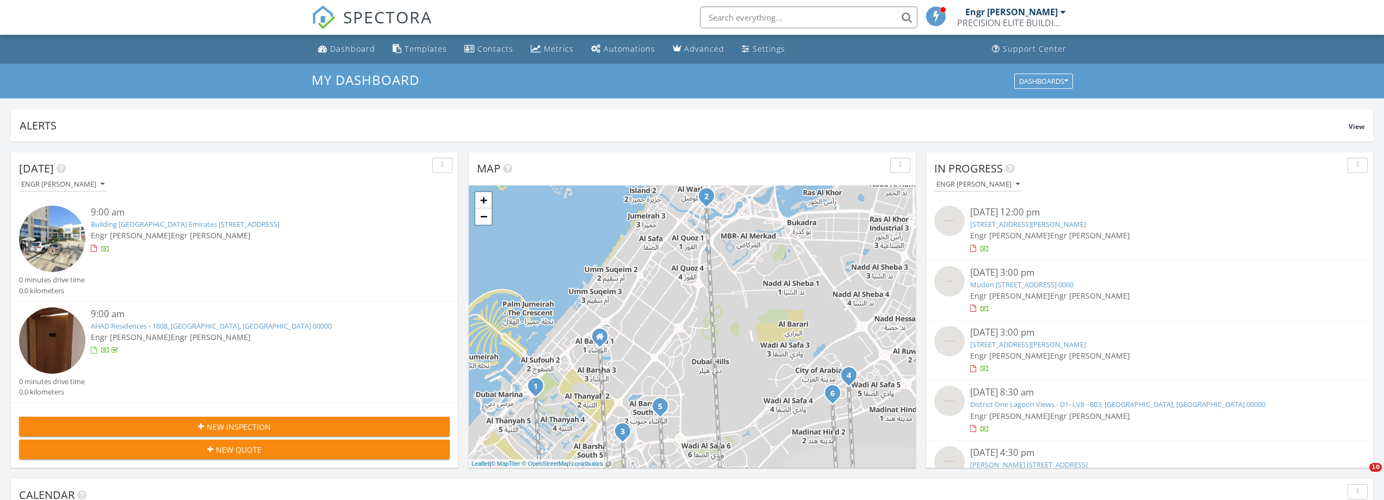  I want to click on a: SPECTORA, so click(372, 26).